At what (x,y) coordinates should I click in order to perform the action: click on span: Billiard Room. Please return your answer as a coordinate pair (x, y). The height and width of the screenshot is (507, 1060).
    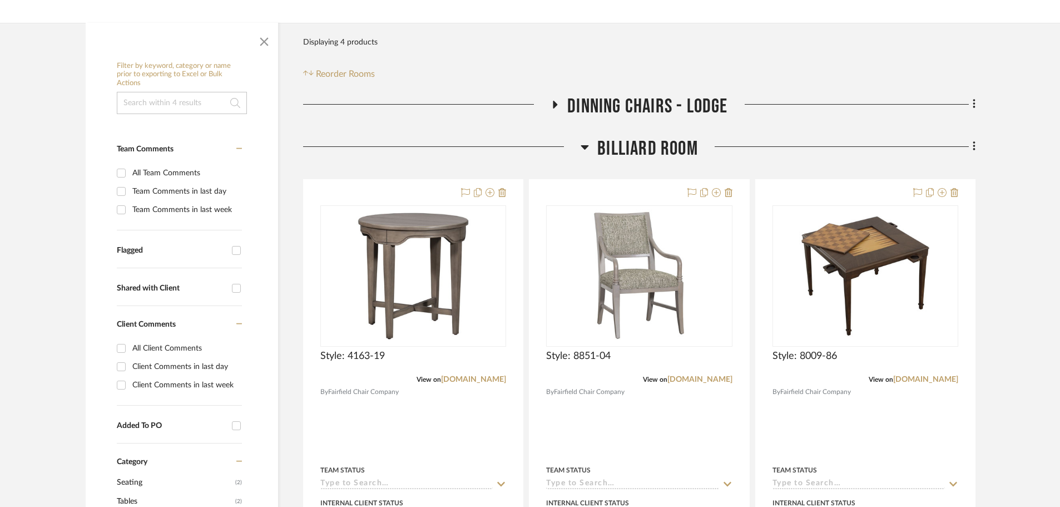
    Looking at the image, I should click on (647, 148).